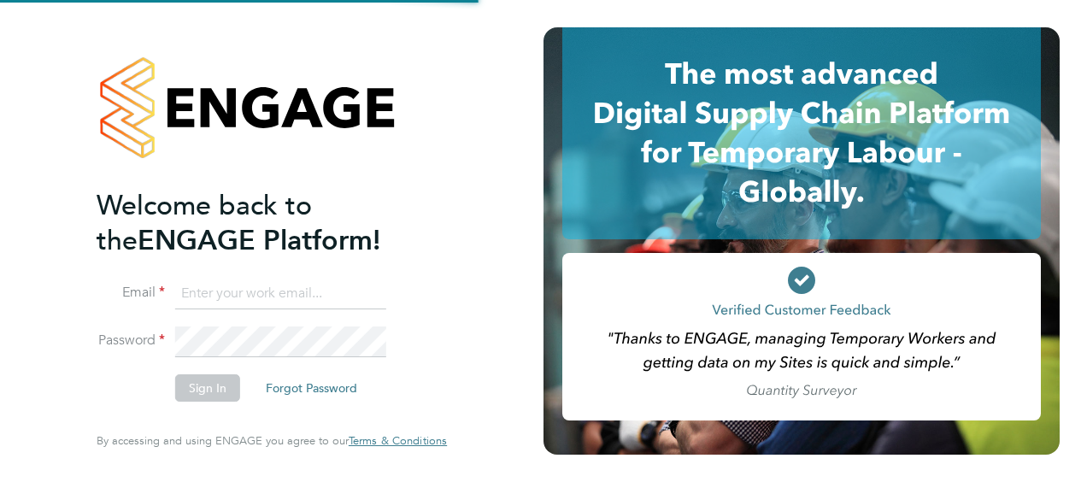 The width and height of the screenshot is (1087, 482). Describe the element at coordinates (311, 388) in the screenshot. I see `button: Forgot Password` at that location.